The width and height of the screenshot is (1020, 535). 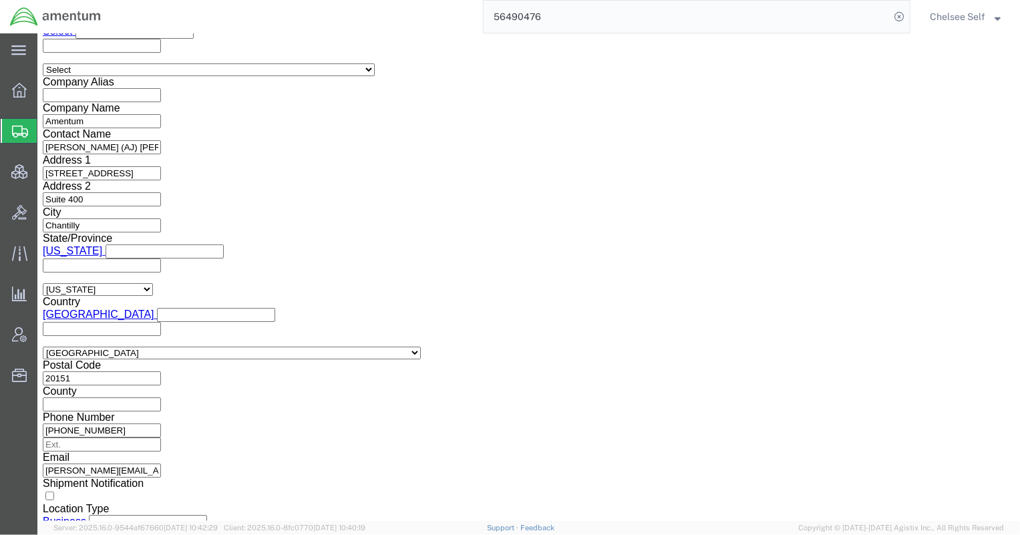 I want to click on a: Feedback, so click(x=537, y=528).